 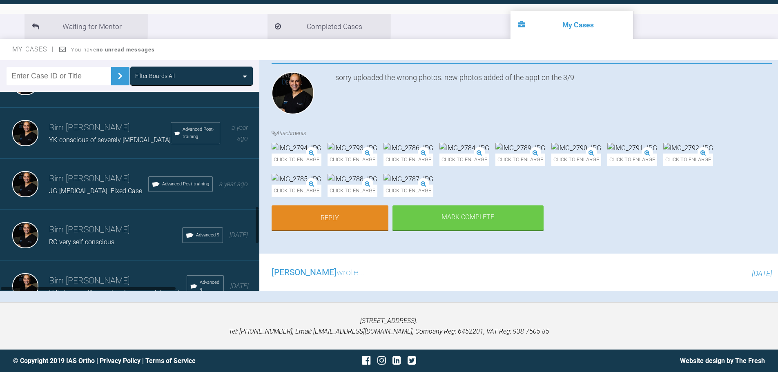 I want to click on span: My Cases, so click(x=33, y=49).